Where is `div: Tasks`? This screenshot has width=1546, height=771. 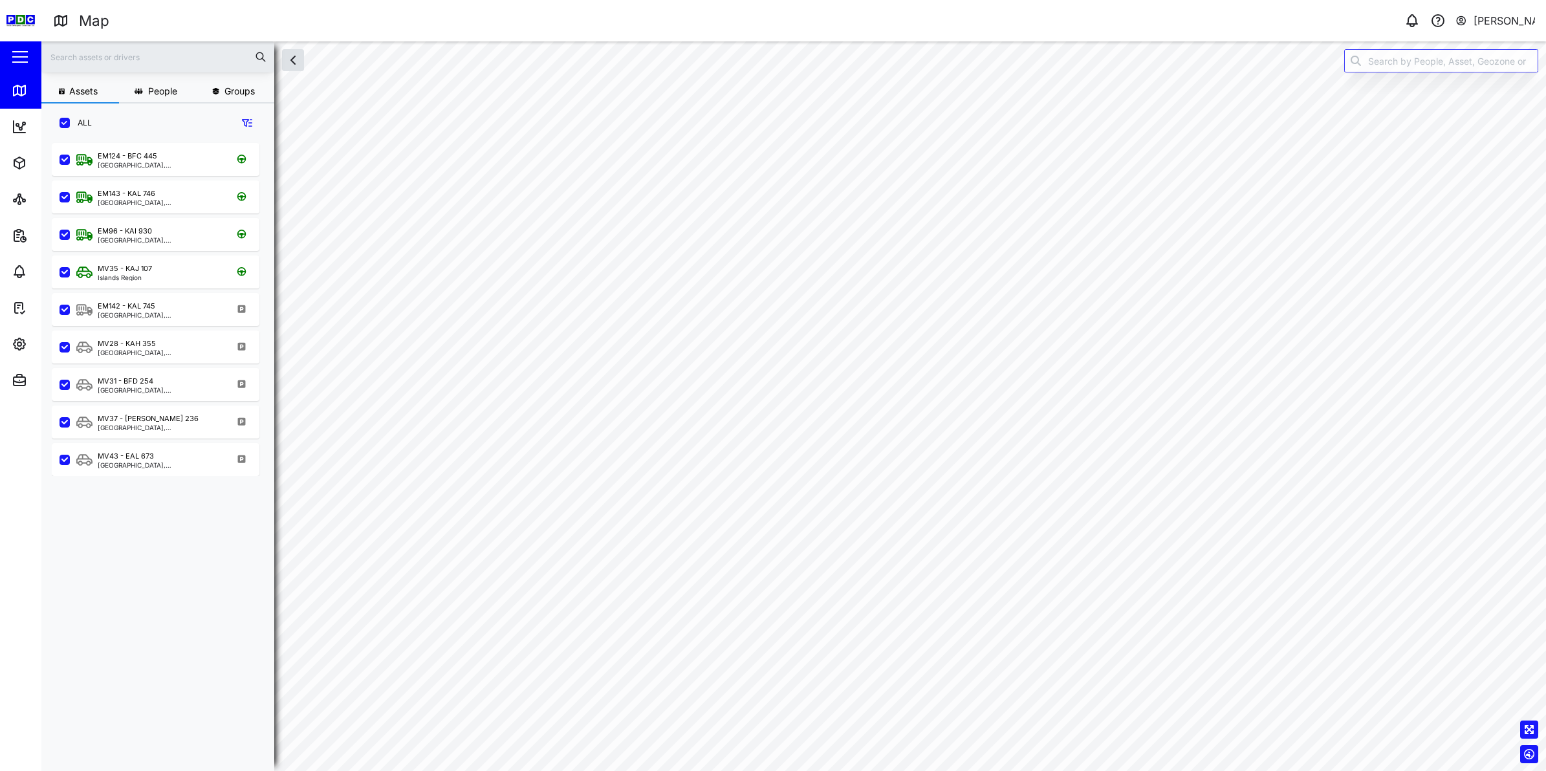
div: Tasks is located at coordinates (51, 308).